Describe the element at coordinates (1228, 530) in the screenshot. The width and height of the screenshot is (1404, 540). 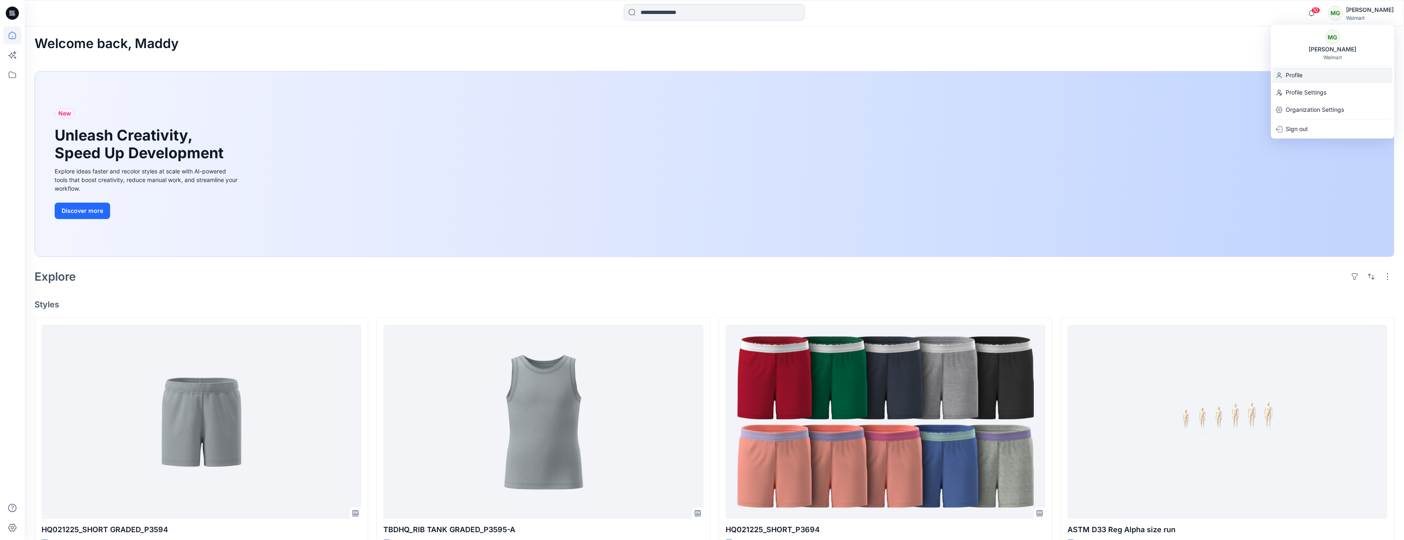
I see `p: ASTM D33 Reg Alpha size run` at that location.